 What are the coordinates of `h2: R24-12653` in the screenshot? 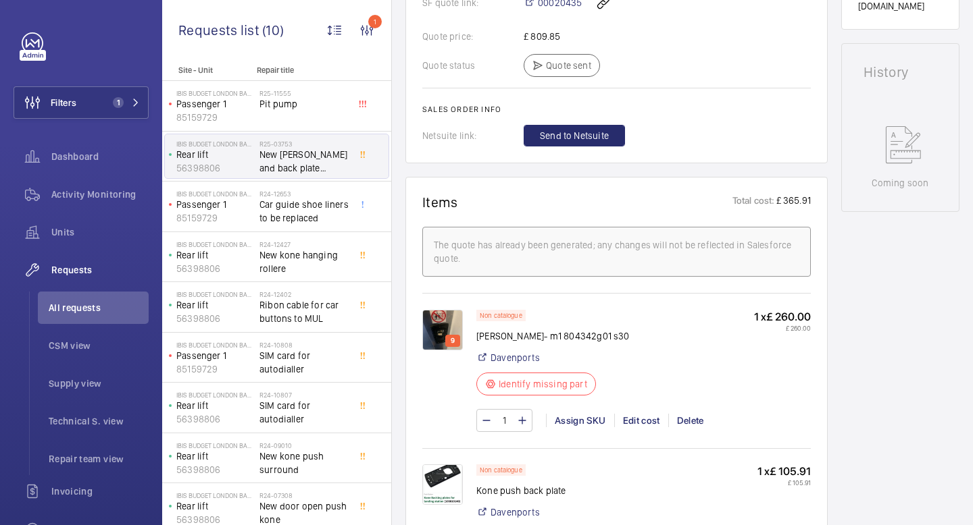 It's located at (304, 194).